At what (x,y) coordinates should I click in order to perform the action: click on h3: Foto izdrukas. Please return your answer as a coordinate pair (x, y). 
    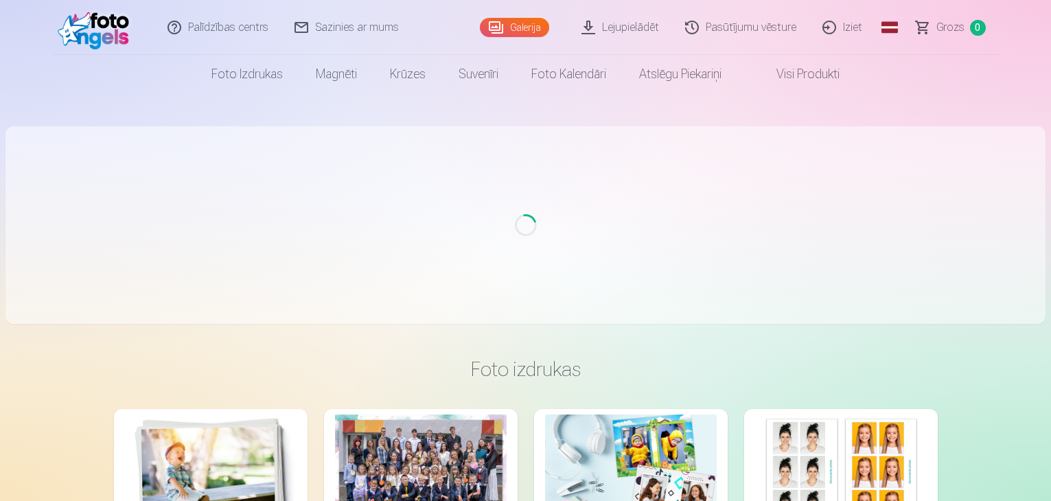
    Looking at the image, I should click on (526, 369).